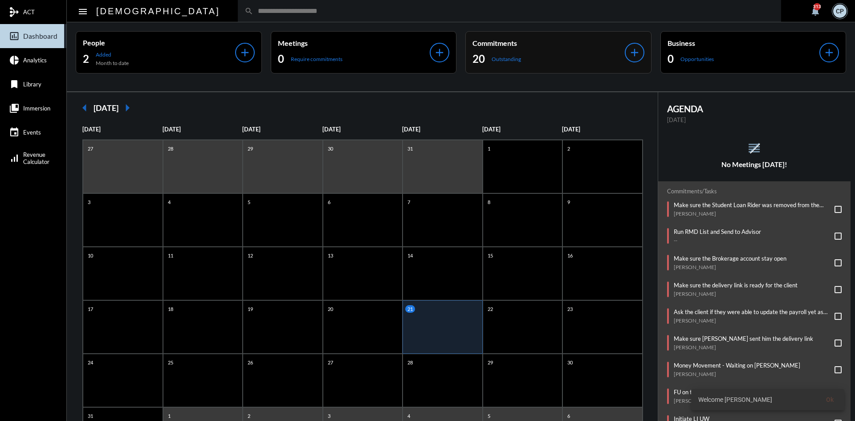  Describe the element at coordinates (14, 158) in the screenshot. I see `mat-icon: signal_cellular_alt` at that location.